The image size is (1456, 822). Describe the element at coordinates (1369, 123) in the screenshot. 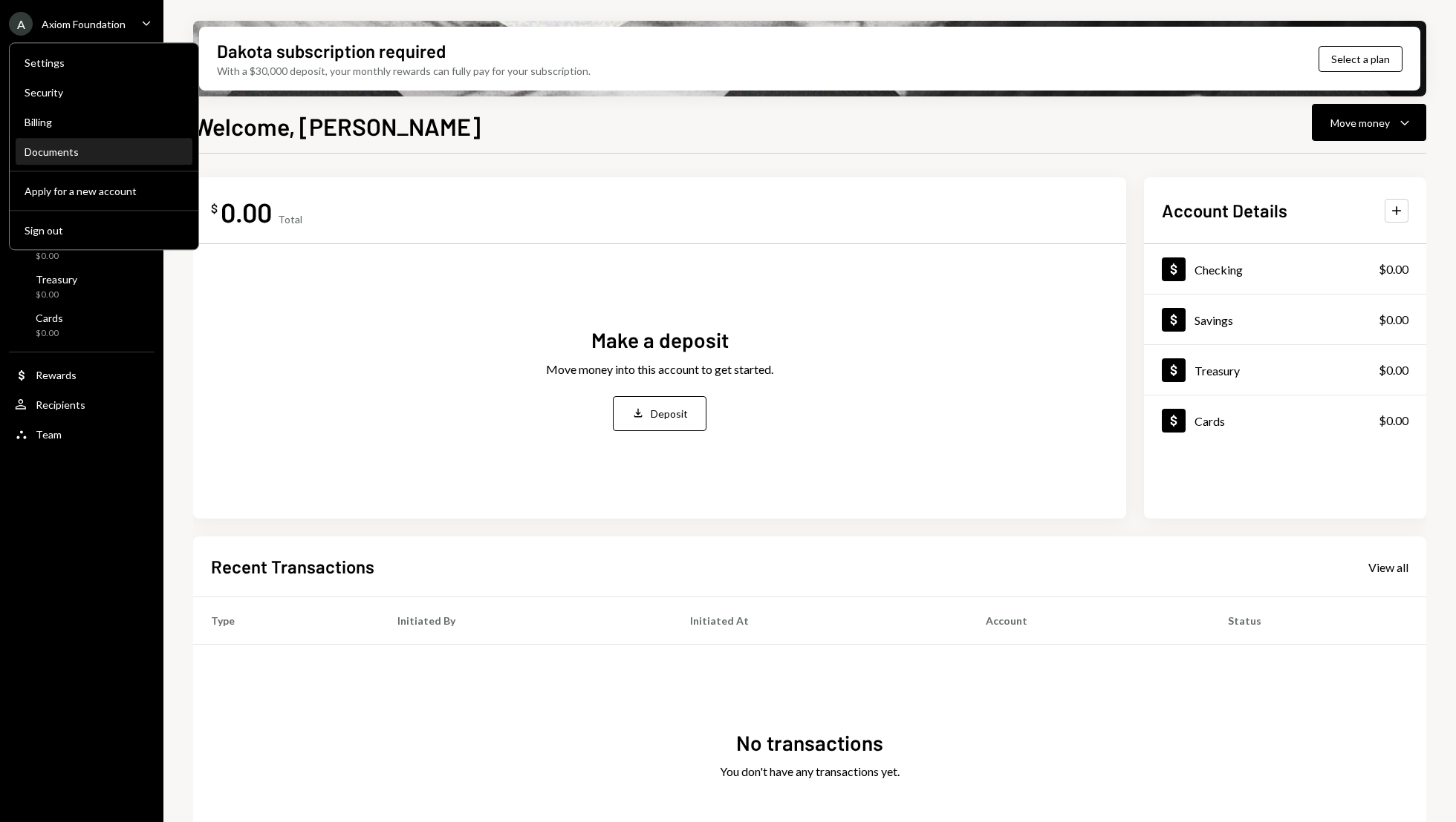

I see `button: Move money` at that location.